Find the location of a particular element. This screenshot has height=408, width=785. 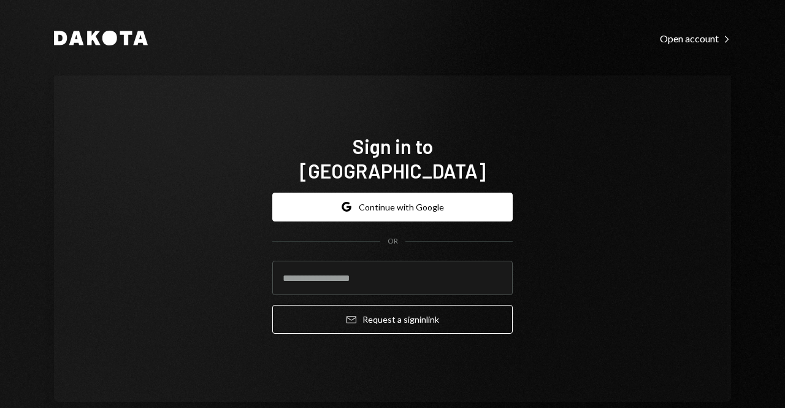

button: Continue with Google is located at coordinates (392, 207).